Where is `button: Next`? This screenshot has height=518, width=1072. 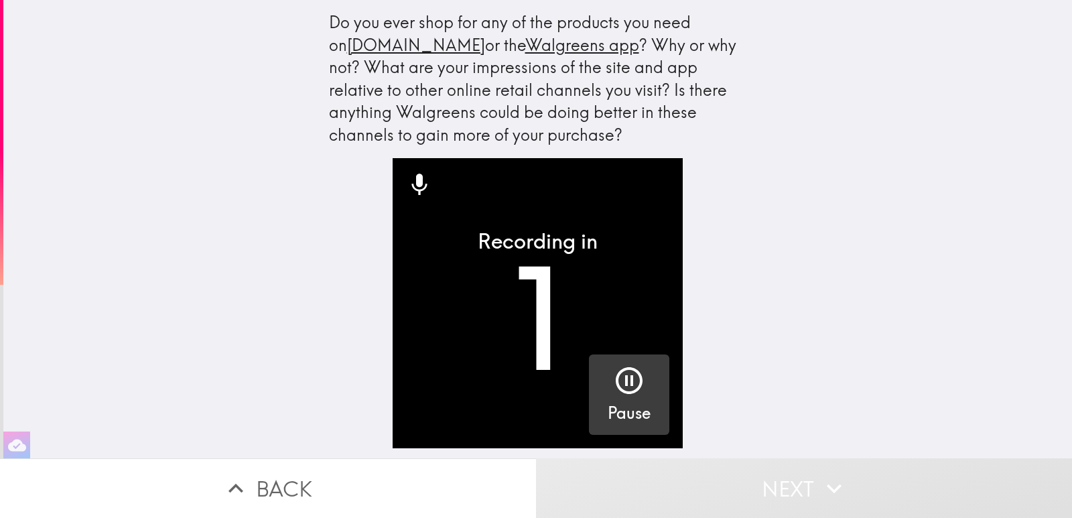 button: Next is located at coordinates (804, 488).